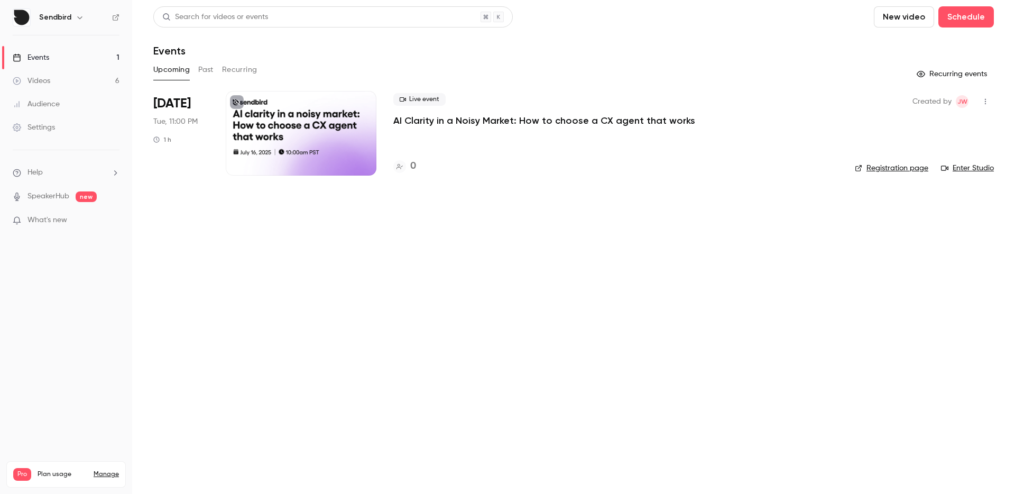  Describe the element at coordinates (966, 17) in the screenshot. I see `button: Schedule` at that location.